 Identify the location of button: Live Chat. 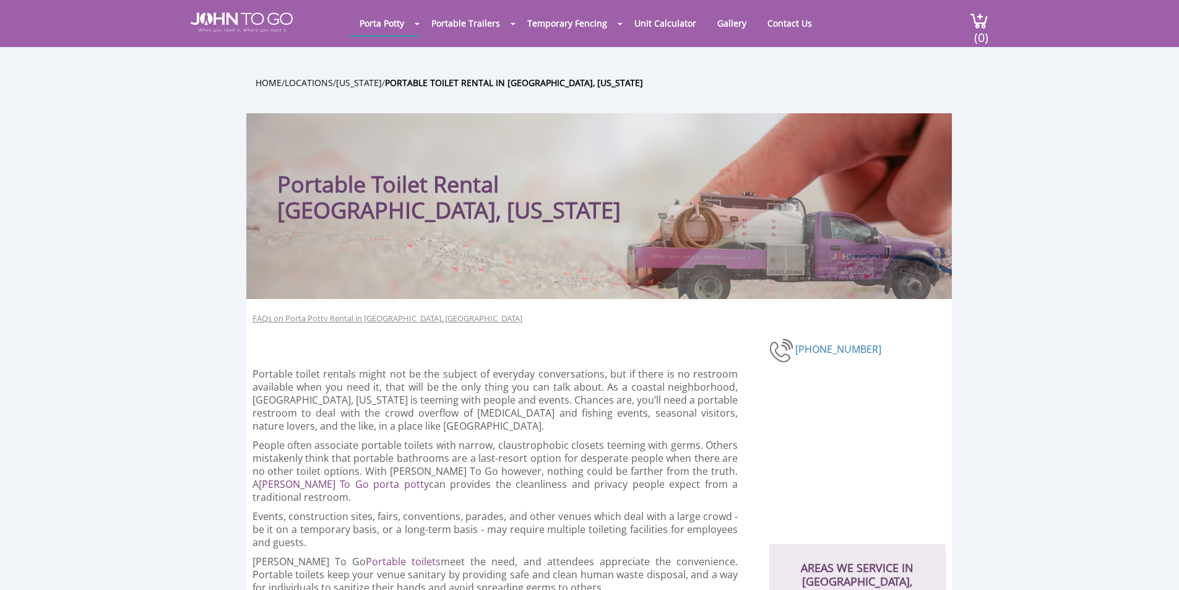
(1154, 565).